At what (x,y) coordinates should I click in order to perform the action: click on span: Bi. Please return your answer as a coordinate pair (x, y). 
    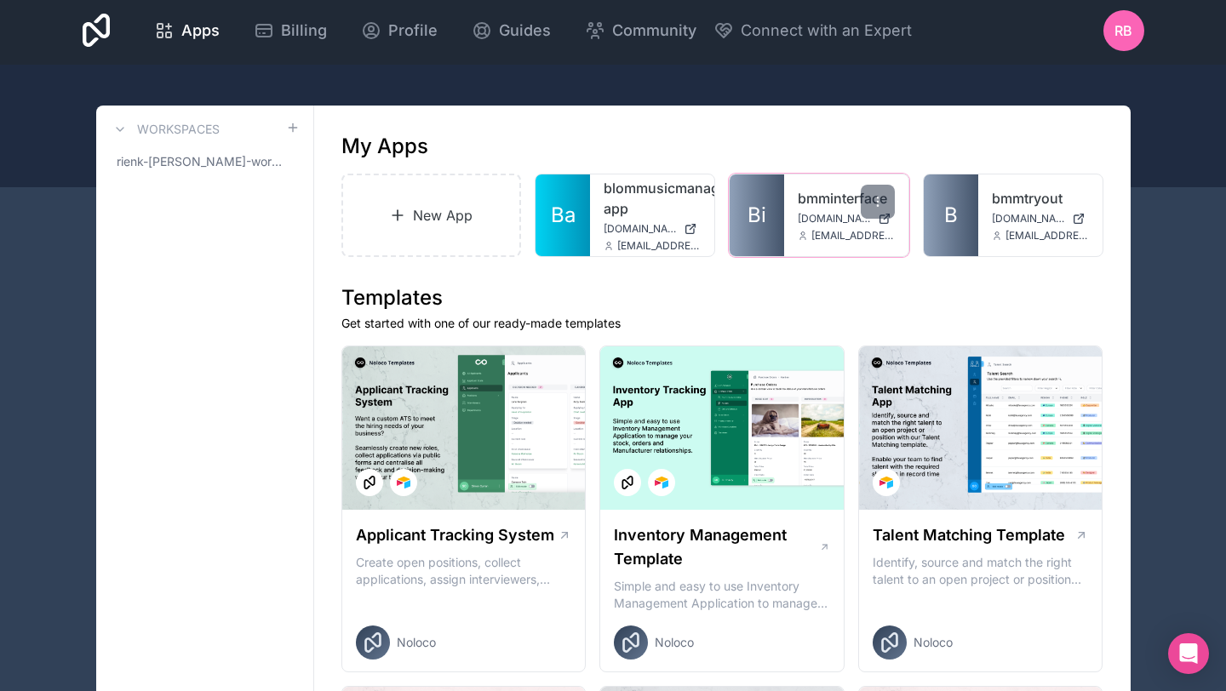
    Looking at the image, I should click on (757, 215).